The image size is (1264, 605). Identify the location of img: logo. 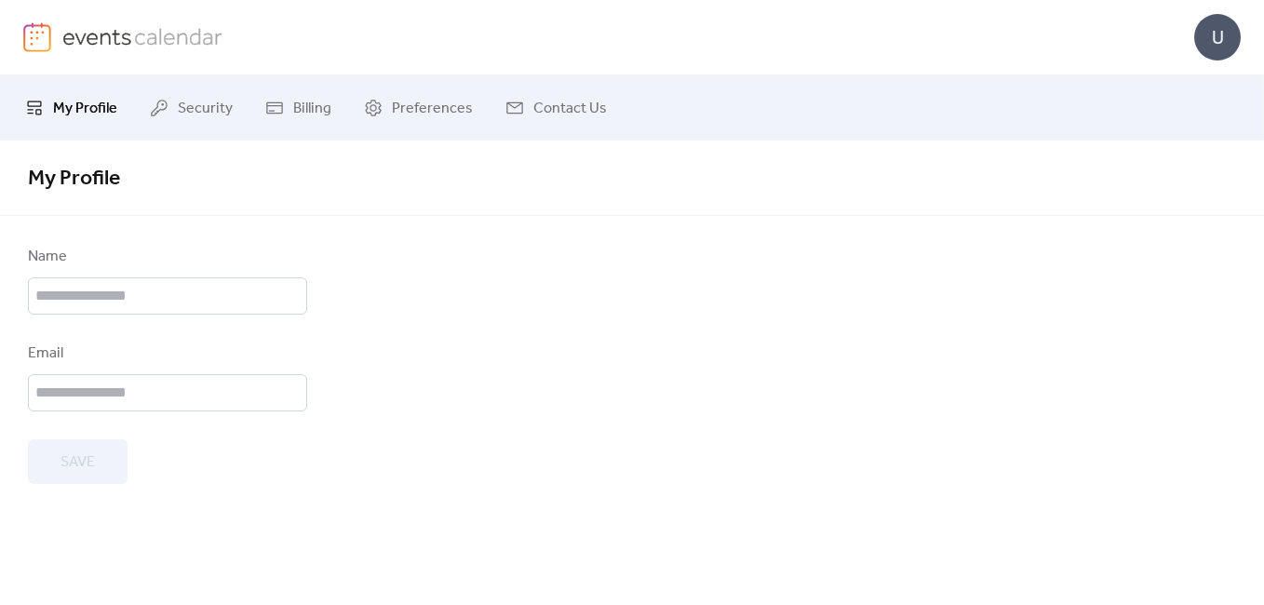
(37, 37).